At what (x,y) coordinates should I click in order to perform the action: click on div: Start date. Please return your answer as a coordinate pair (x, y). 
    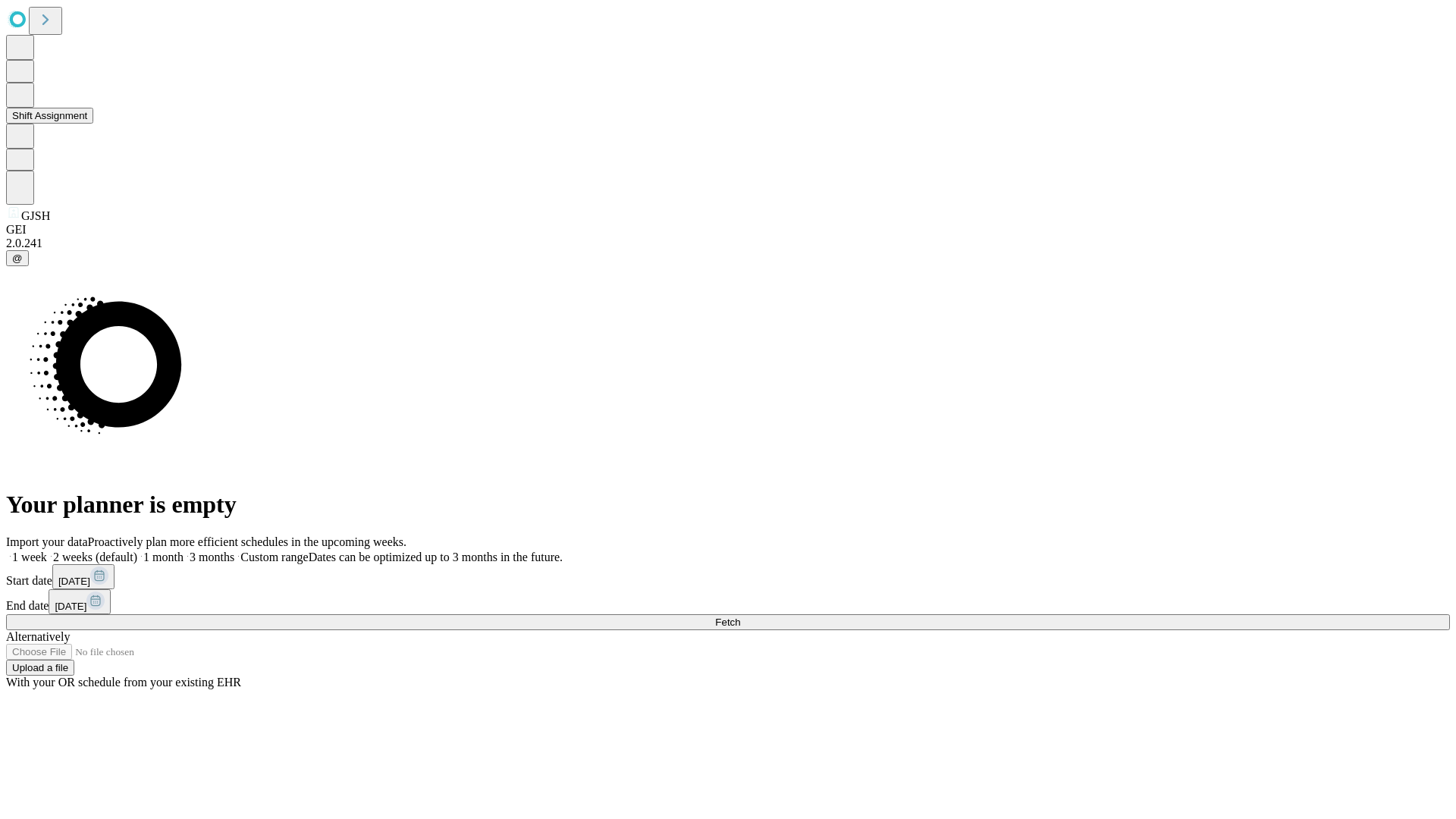
    Looking at the image, I should click on (728, 576).